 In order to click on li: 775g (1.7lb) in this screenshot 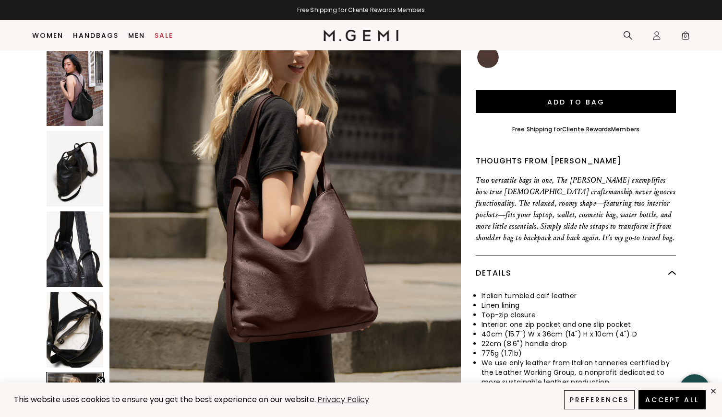, I will do `click(578, 354)`.